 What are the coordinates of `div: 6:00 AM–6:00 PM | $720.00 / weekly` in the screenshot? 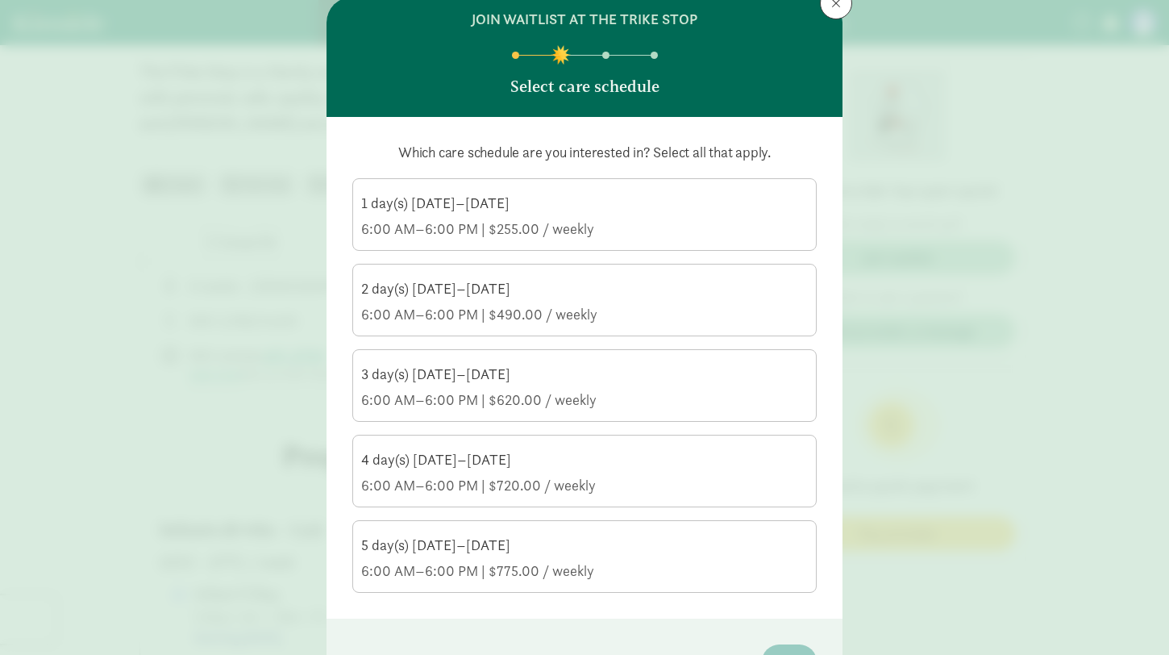 It's located at (585, 485).